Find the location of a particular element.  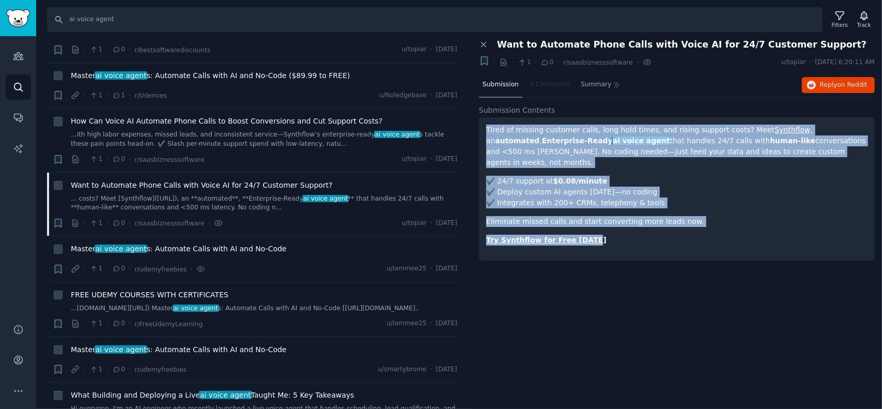

input: Search Keyword is located at coordinates (435, 20).